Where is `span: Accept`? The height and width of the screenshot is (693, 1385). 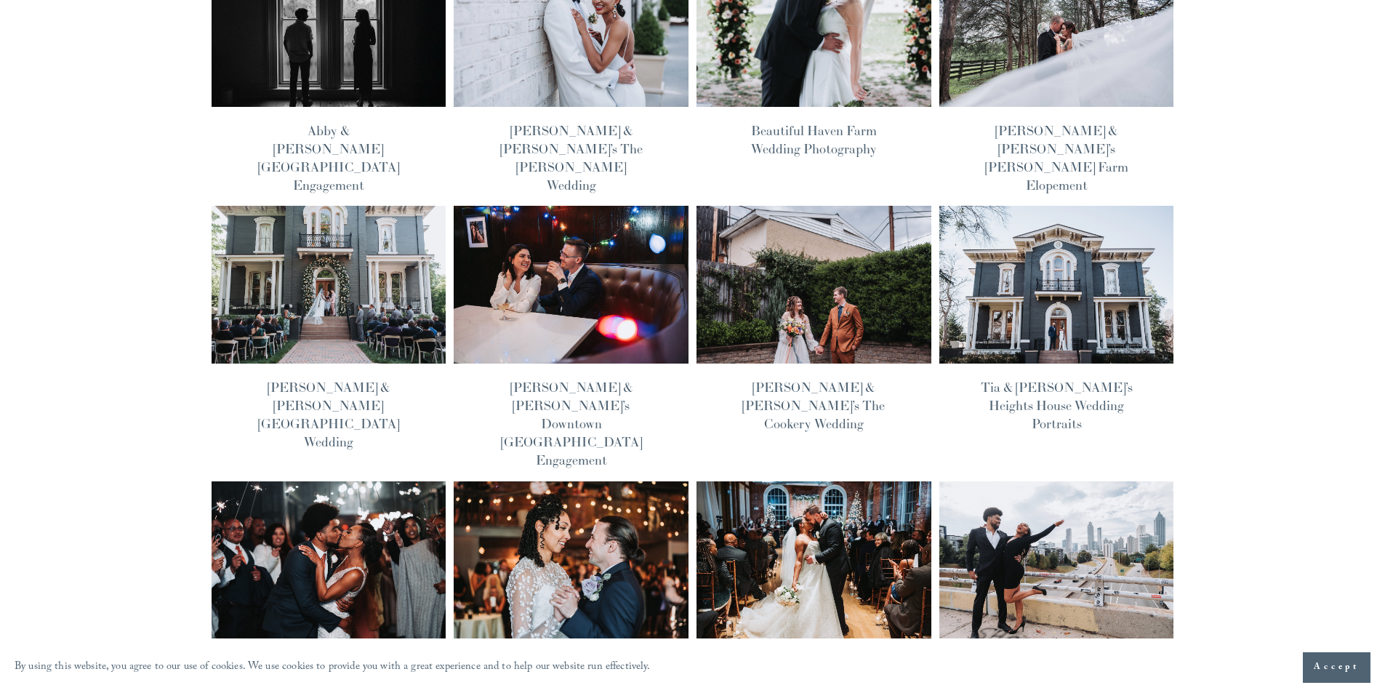
span: Accept is located at coordinates (1336, 668).